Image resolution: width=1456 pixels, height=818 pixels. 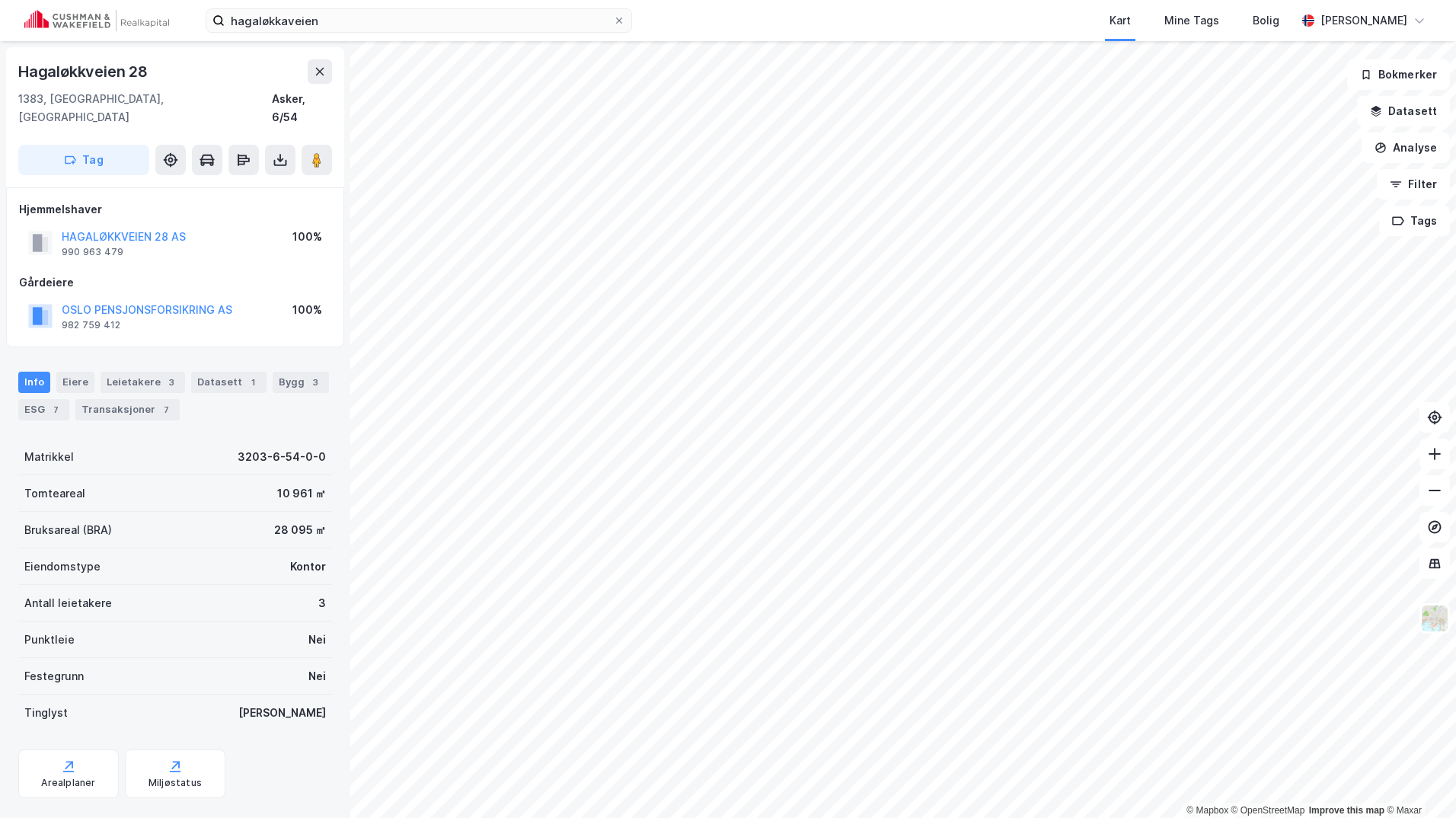 I want to click on a: Mapbox, so click(x=1207, y=810).